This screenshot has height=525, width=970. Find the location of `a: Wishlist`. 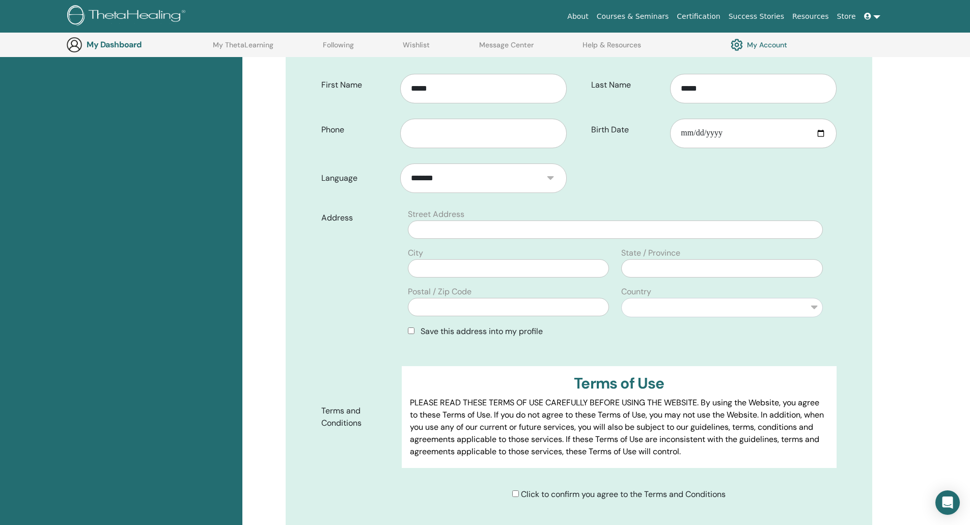

a: Wishlist is located at coordinates (416, 49).